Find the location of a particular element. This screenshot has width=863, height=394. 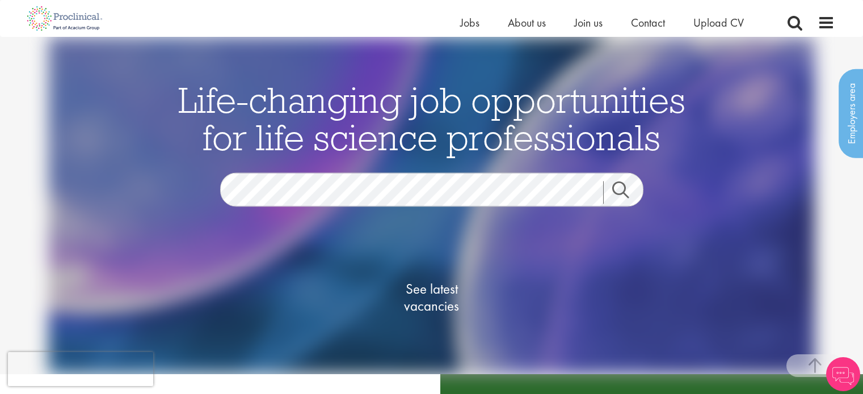

span: See latest vacancies is located at coordinates (432, 298).